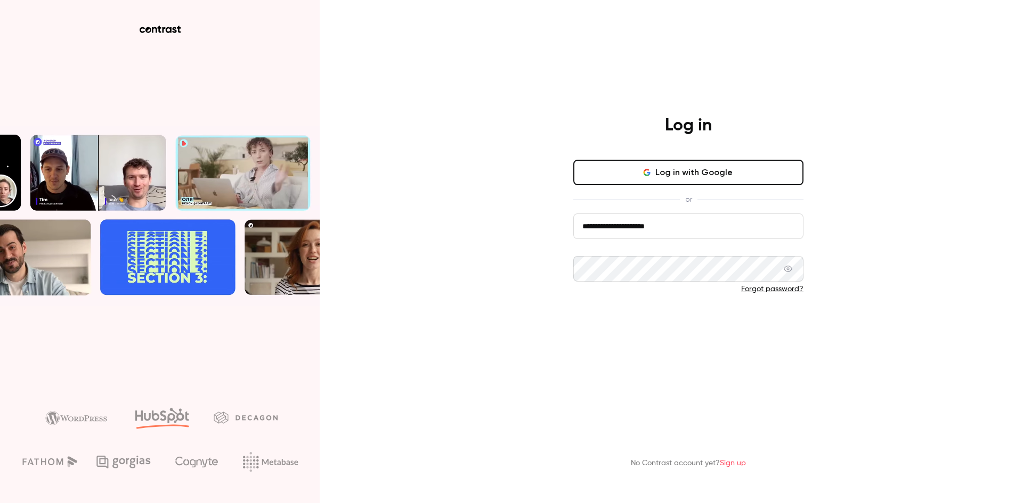 The width and height of the screenshot is (1023, 503). What do you see at coordinates (688, 463) in the screenshot?
I see `p: No Contrast account yet?` at bounding box center [688, 463].